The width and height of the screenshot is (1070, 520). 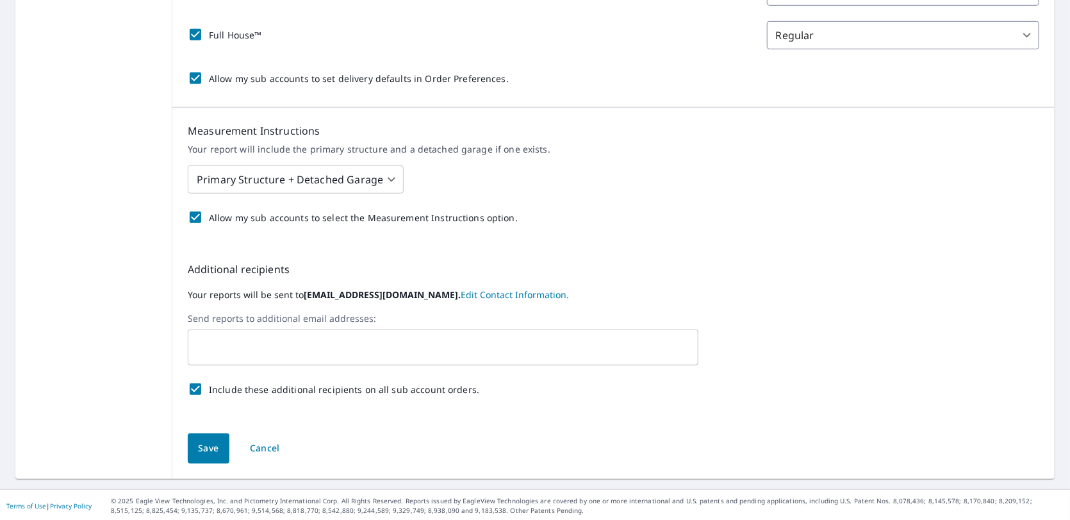 What do you see at coordinates (359, 78) in the screenshot?
I see `p: Allow my sub accounts to set delivery defaults in Order Preferences.` at bounding box center [359, 78].